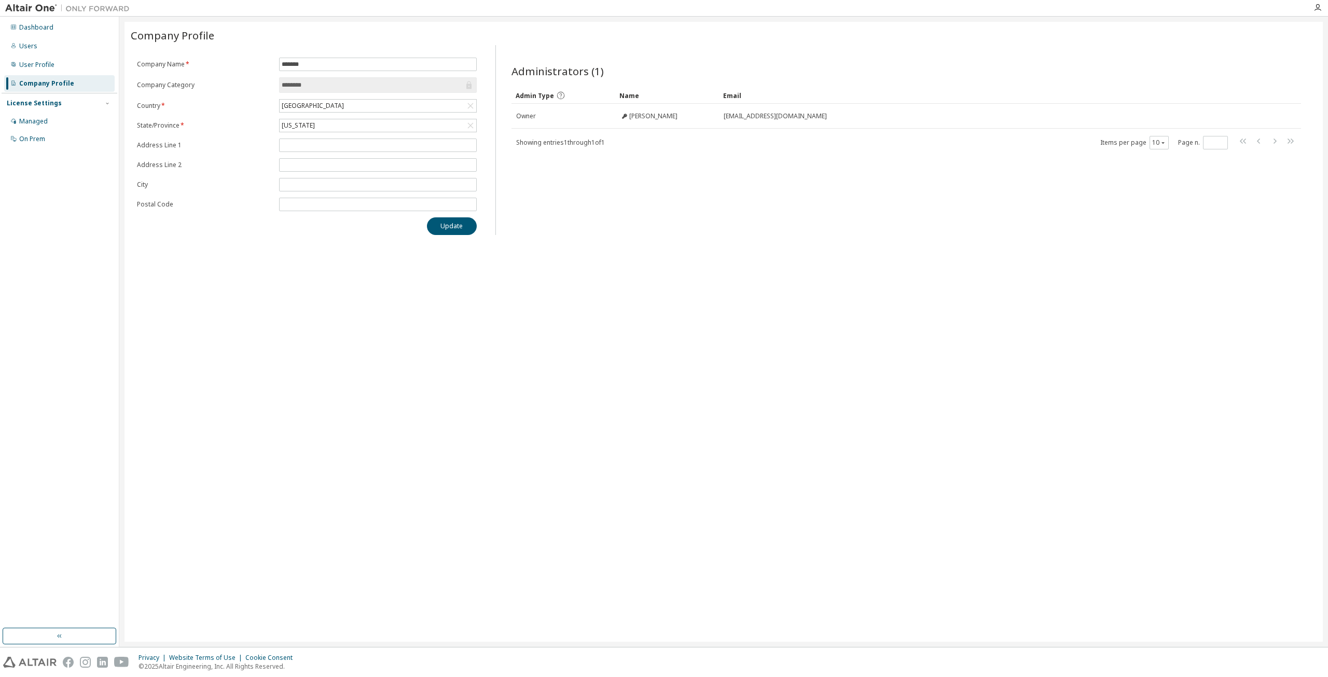 The height and width of the screenshot is (677, 1328). Describe the element at coordinates (452, 226) in the screenshot. I see `button: Update` at that location.